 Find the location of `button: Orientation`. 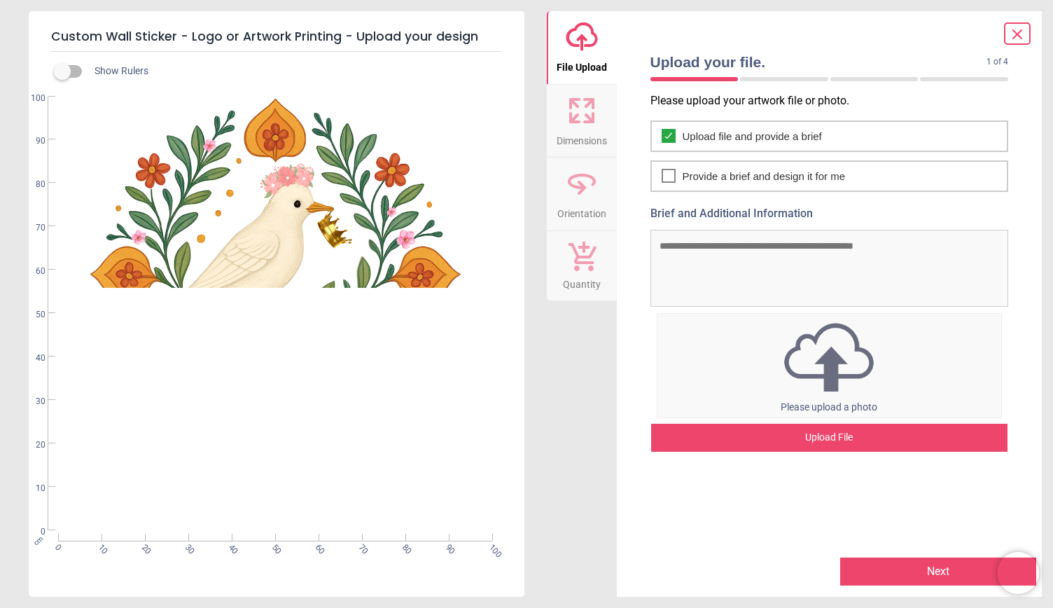

button: Orientation is located at coordinates (582, 194).